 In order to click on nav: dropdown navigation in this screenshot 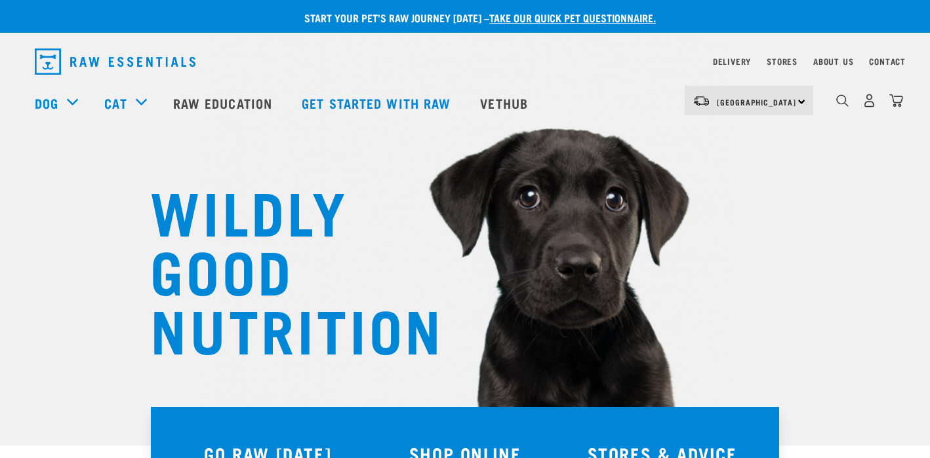, I will do `click(465, 62)`.